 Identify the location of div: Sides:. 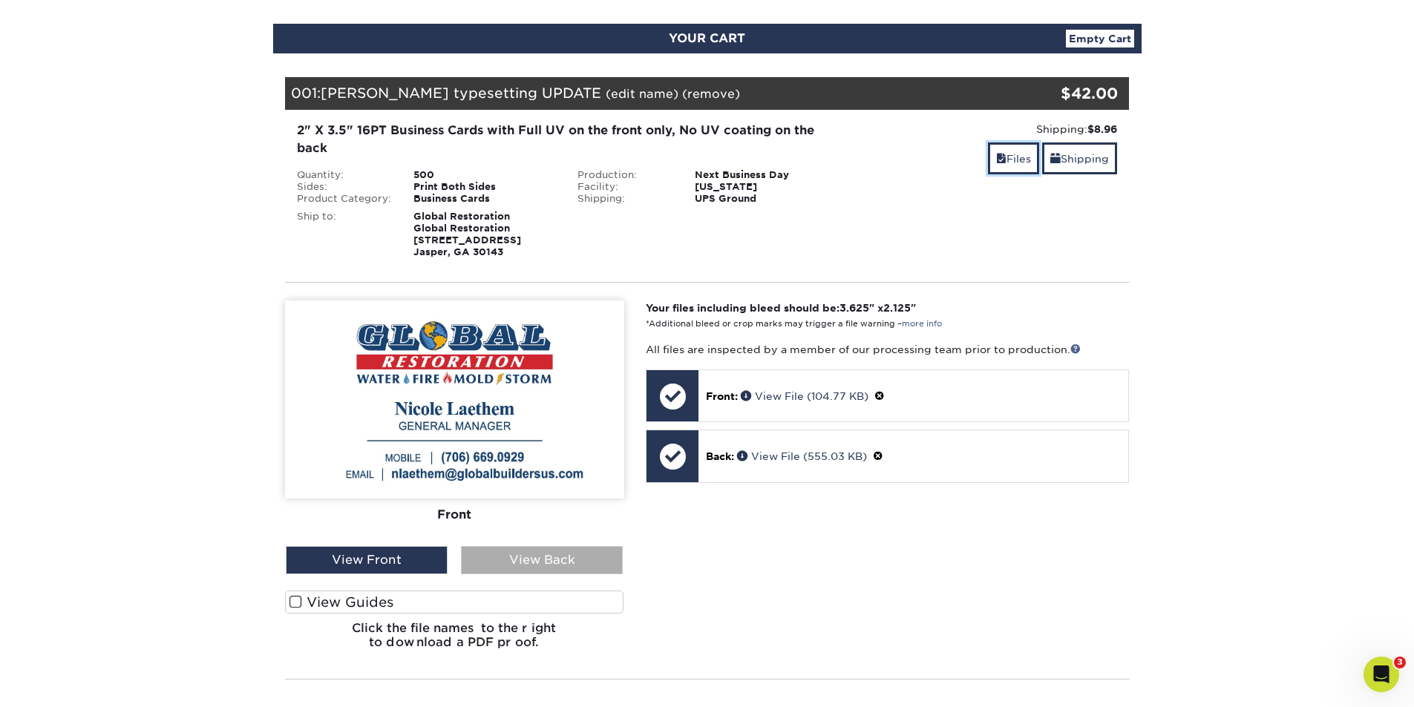
(344, 187).